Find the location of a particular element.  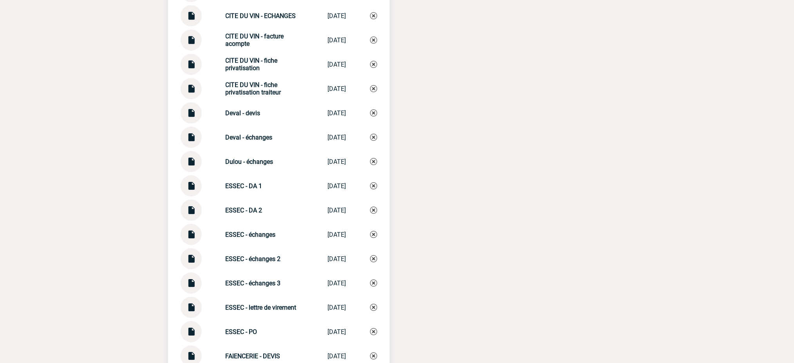

strong: Dulou - échanges is located at coordinates (249, 161).